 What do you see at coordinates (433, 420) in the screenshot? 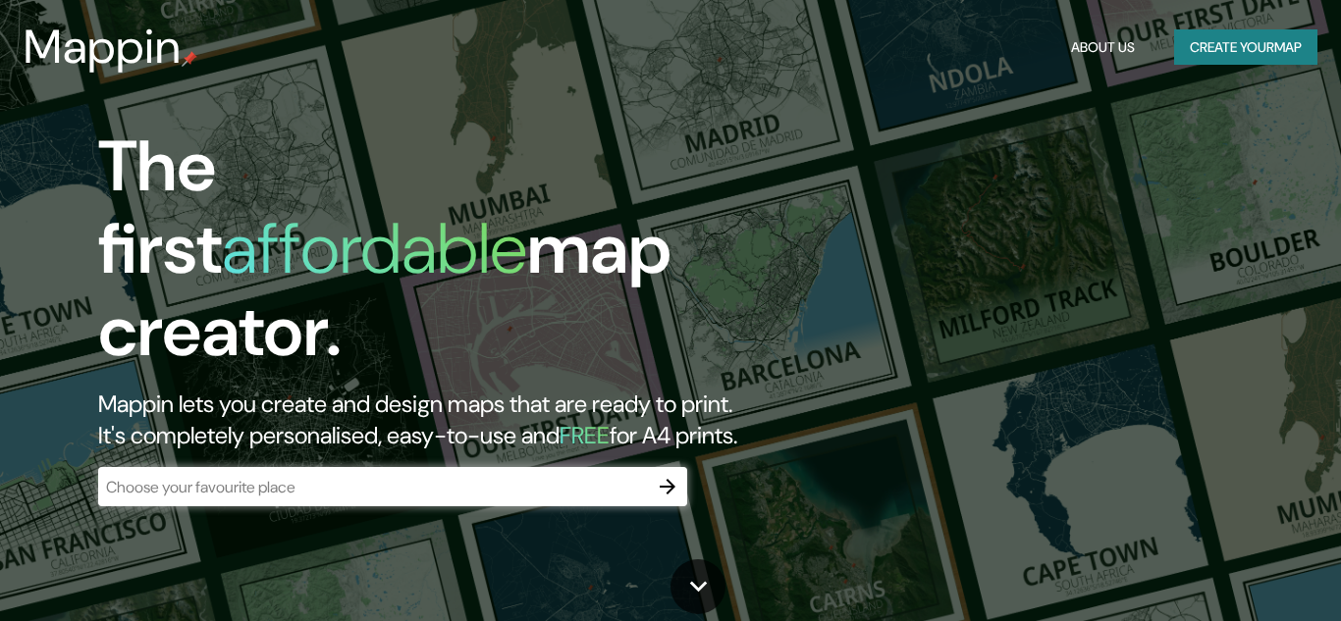
I see `h2: Mappin lets you create and design maps that are ready to print. It's completely personalised, eas...` at bounding box center [433, 420].